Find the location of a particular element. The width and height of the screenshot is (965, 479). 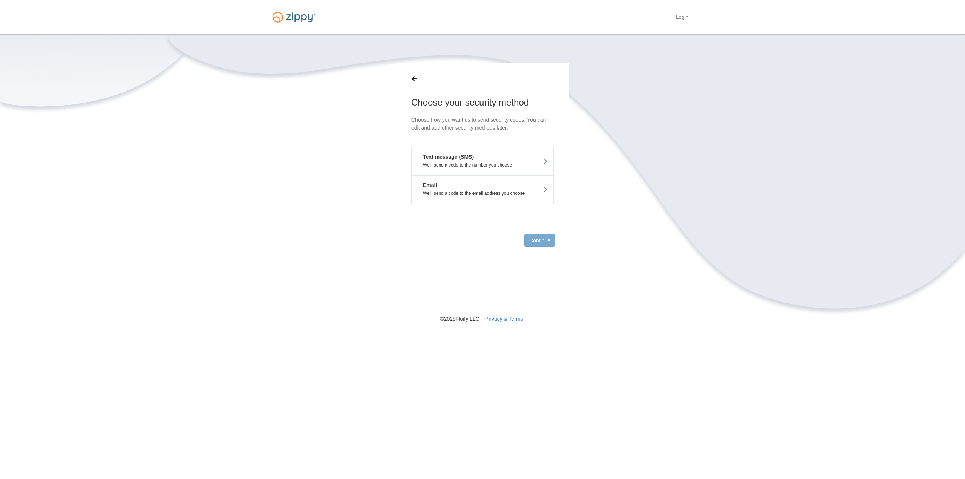

button: Text message (SMS)We'll send a code to the number you choose is located at coordinates (483, 161).